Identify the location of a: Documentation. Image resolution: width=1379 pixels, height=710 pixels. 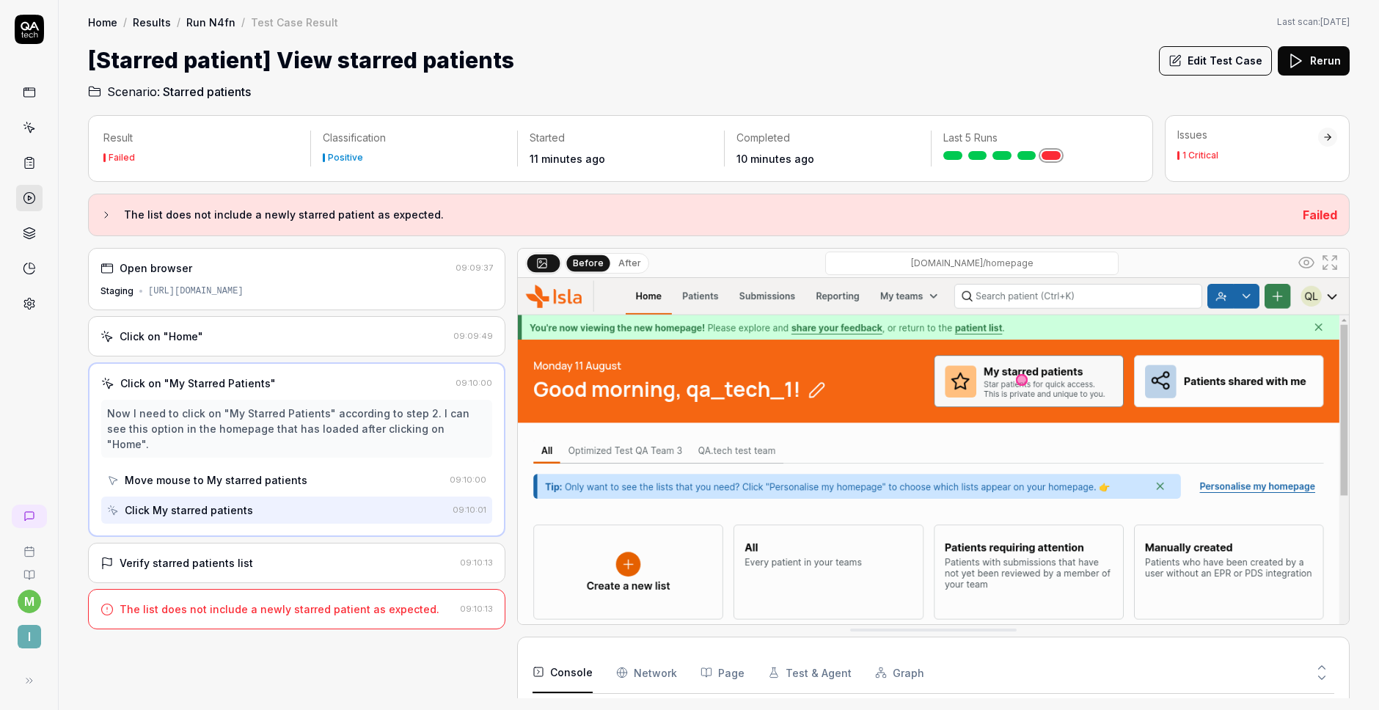
(29, 569).